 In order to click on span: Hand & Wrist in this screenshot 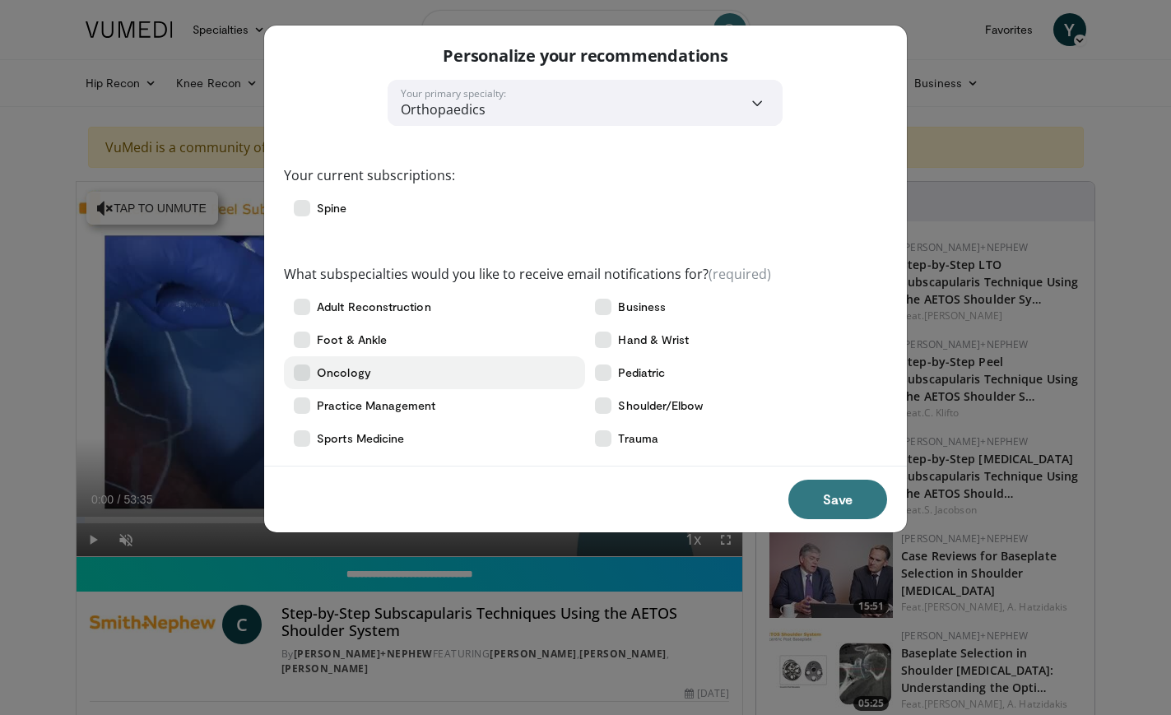, I will do `click(653, 340)`.